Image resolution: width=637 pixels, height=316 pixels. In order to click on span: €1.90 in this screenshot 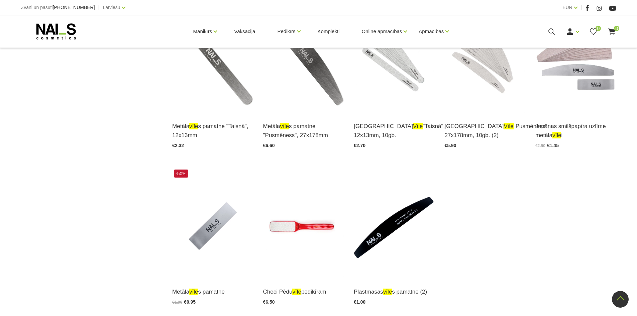, I will do `click(177, 302)`.